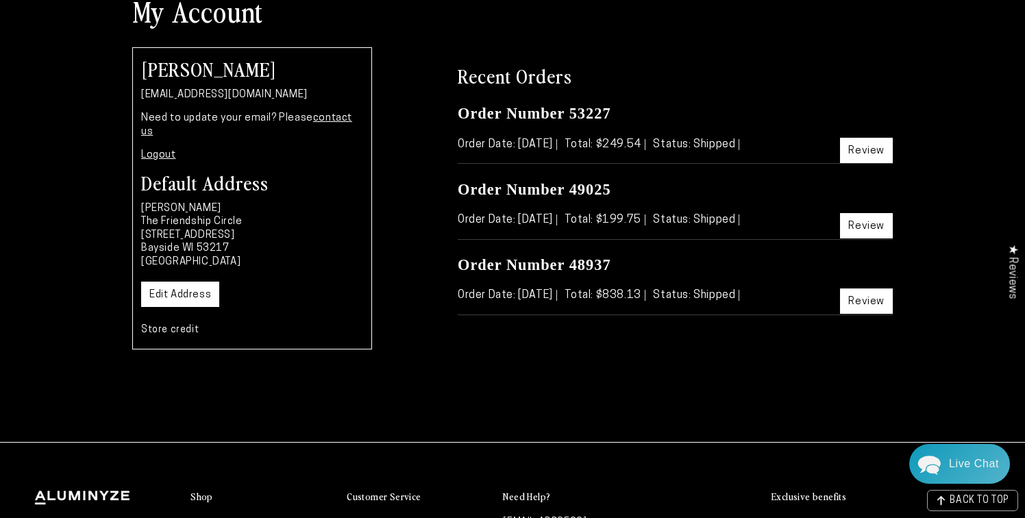  What do you see at coordinates (145, 375) in the screenshot?
I see `span: We run on` at bounding box center [145, 375].